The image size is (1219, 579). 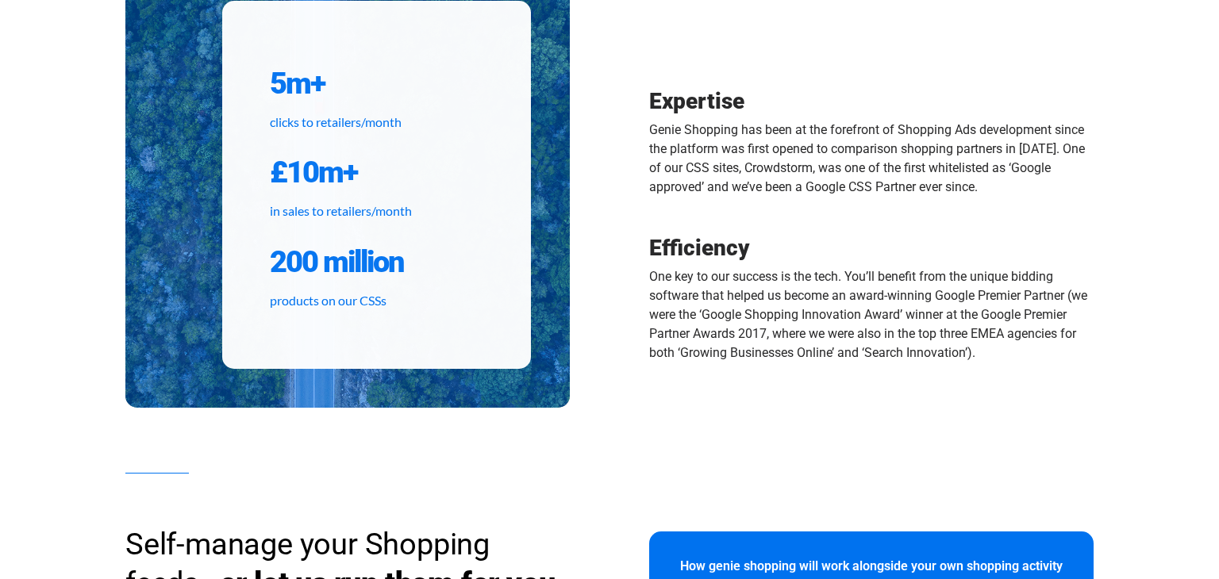 I want to click on h2: 200 million, so click(x=376, y=262).